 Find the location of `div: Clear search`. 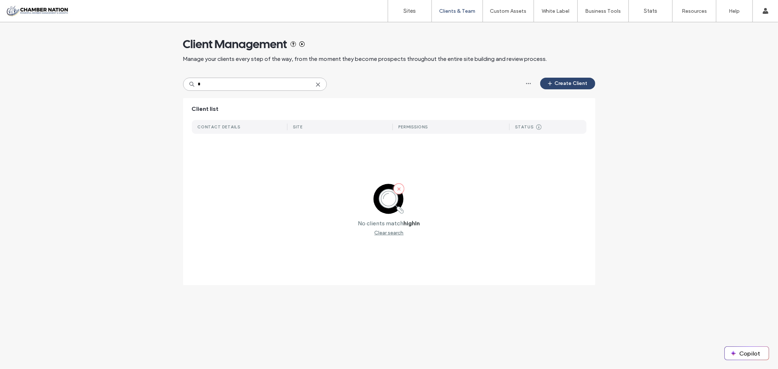

div: Clear search is located at coordinates (389, 233).